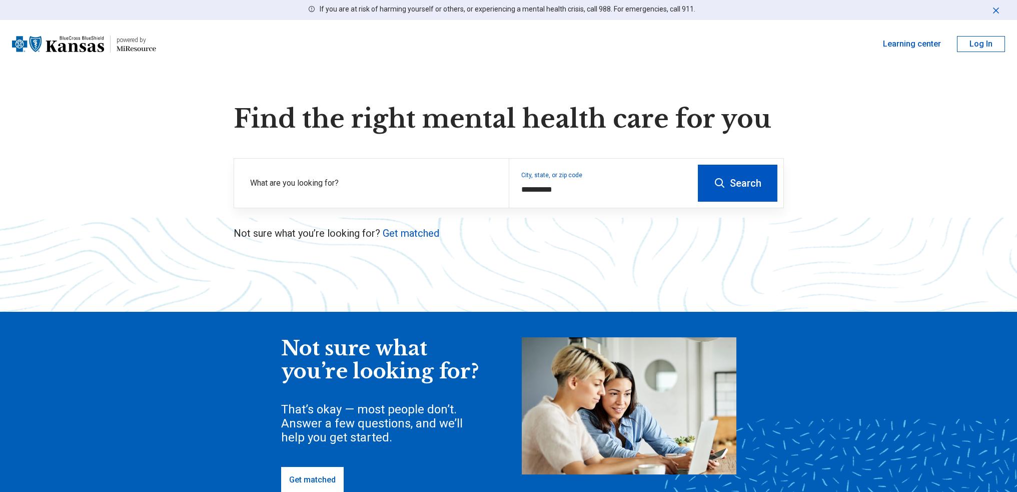 This screenshot has height=492, width=1017. I want to click on a: Get matched, so click(411, 233).